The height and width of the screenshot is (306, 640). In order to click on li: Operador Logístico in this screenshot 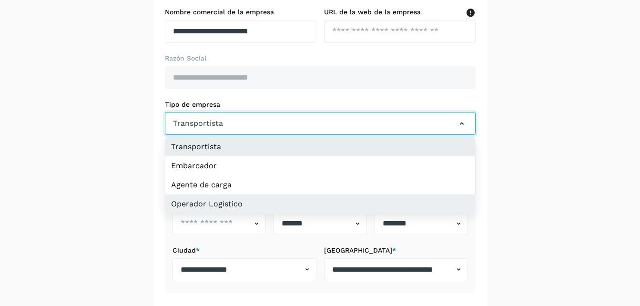, I will do `click(320, 204)`.